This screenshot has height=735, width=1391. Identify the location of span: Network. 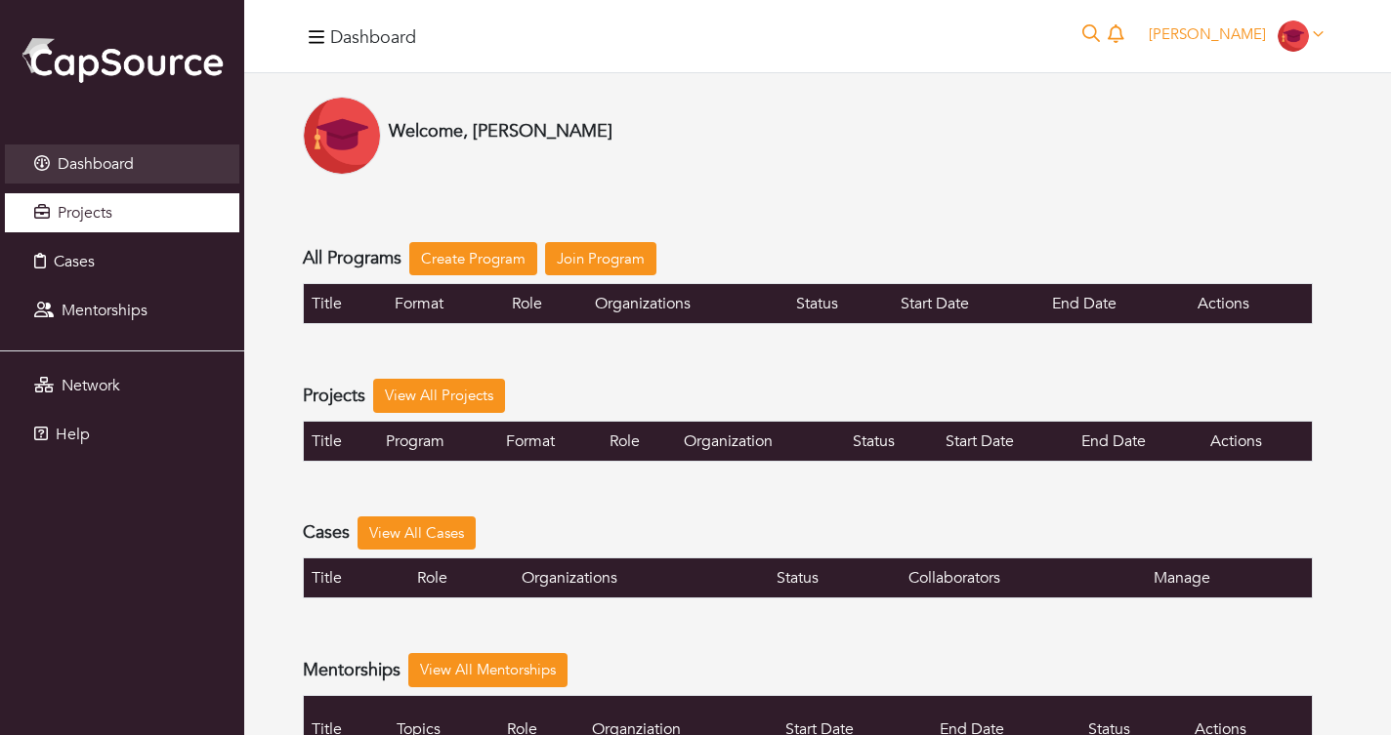
(91, 386).